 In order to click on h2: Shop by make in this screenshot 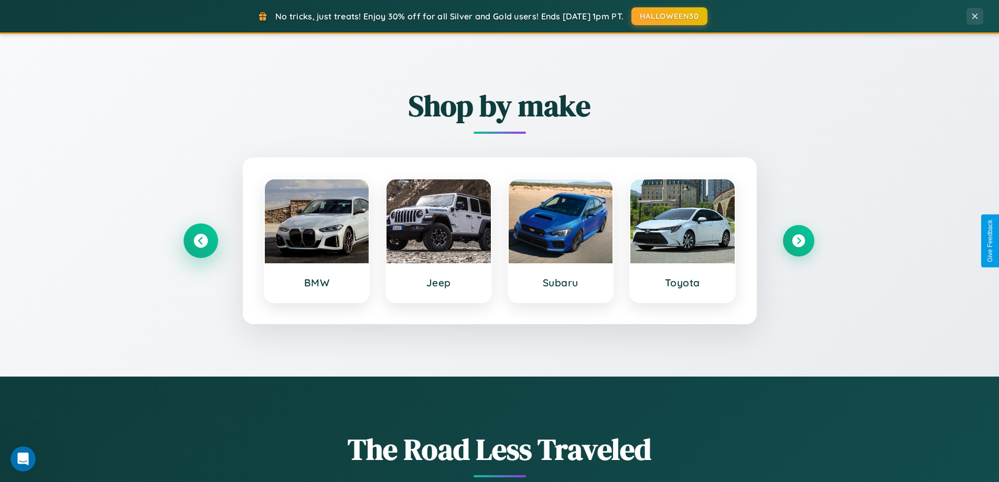, I will do `click(500, 105)`.